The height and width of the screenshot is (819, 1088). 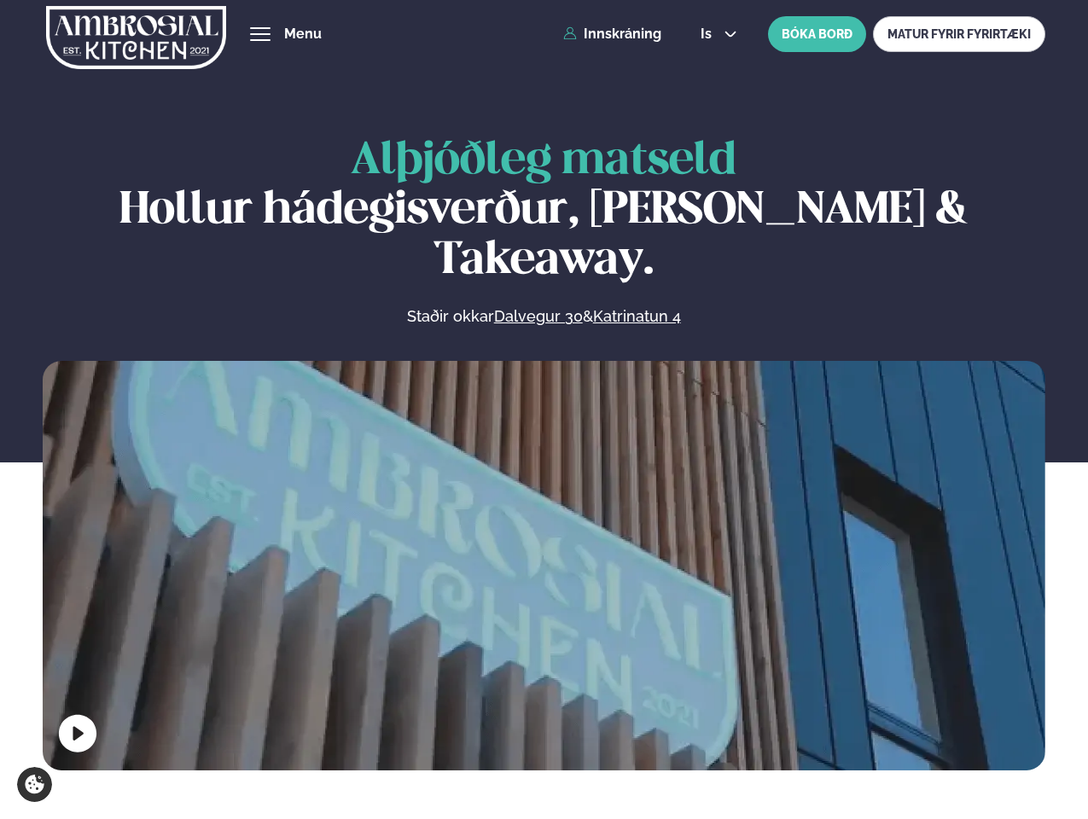 I want to click on span: is, so click(x=708, y=34).